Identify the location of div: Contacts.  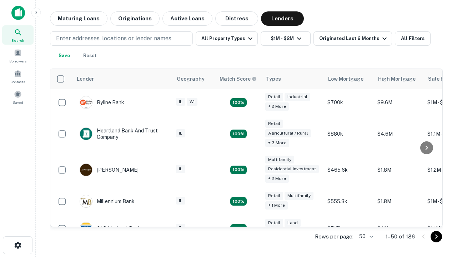
(18, 76).